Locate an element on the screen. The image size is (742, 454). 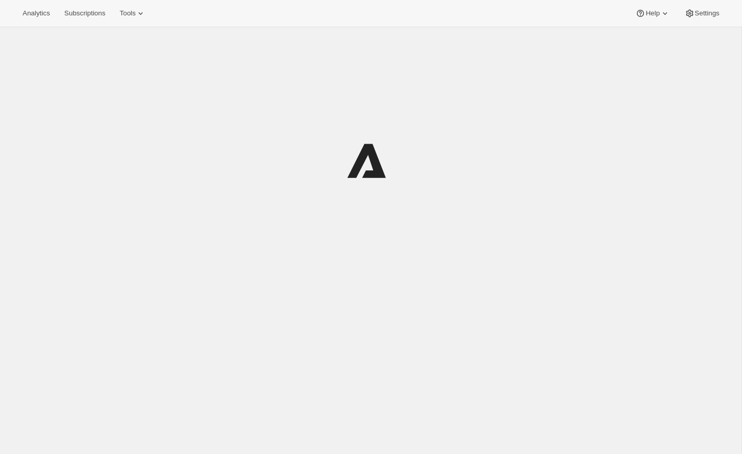
span: Settings is located at coordinates (707, 13).